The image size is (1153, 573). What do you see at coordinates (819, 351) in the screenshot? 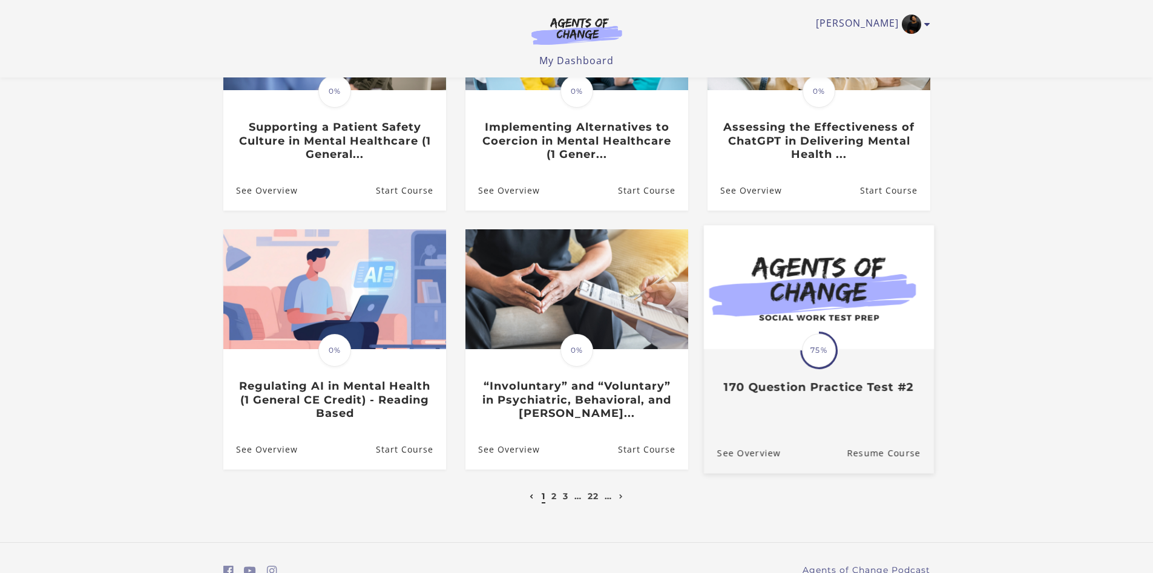
I see `span: 75%` at bounding box center [819, 351].